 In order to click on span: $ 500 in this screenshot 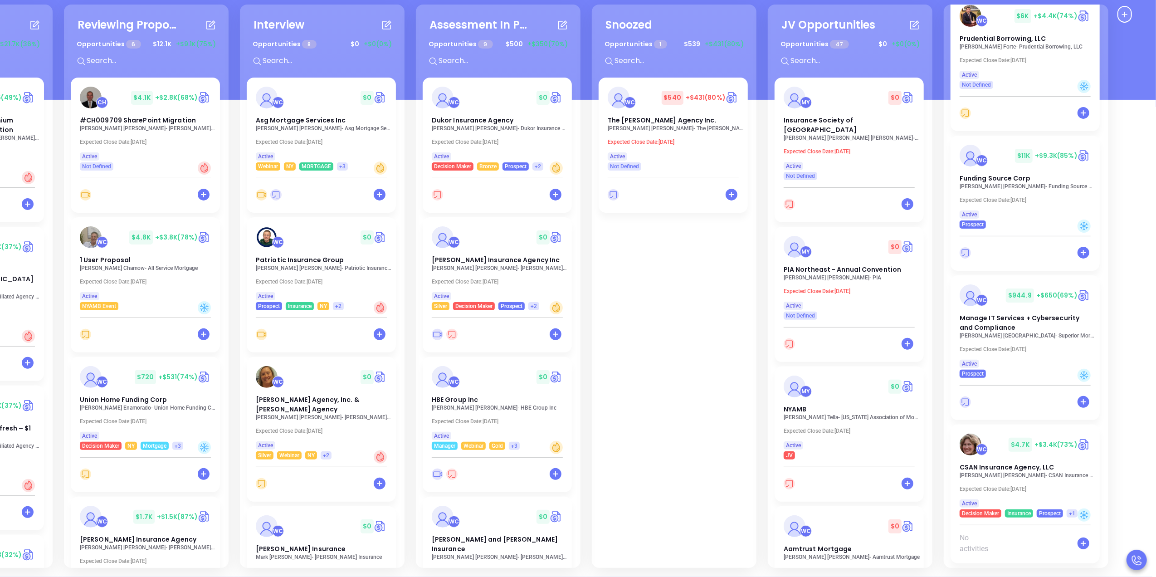, I will do `click(514, 44)`.